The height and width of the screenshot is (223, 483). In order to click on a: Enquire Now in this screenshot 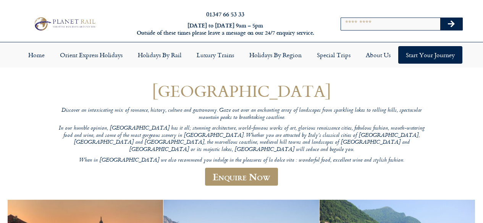, I will do `click(241, 177)`.